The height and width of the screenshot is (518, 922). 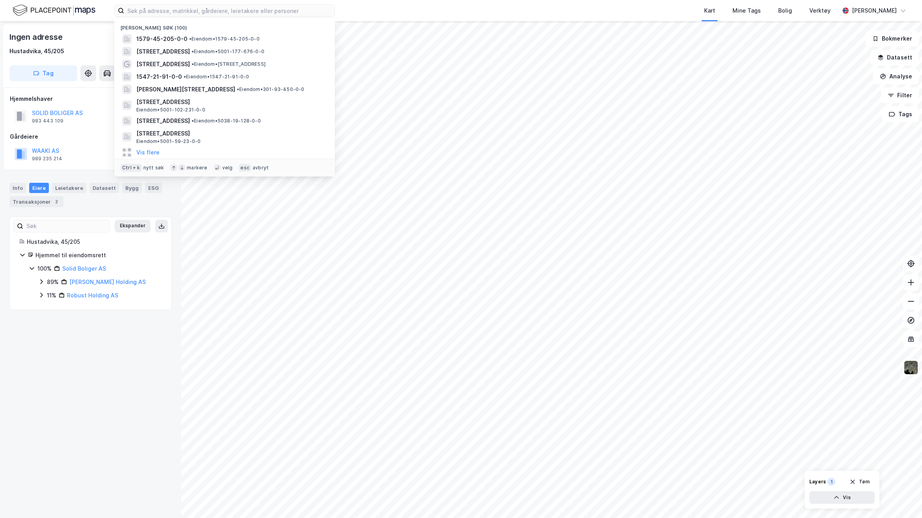 What do you see at coordinates (131, 168) in the screenshot?
I see `div: Ctrl + k` at bounding box center [131, 168].